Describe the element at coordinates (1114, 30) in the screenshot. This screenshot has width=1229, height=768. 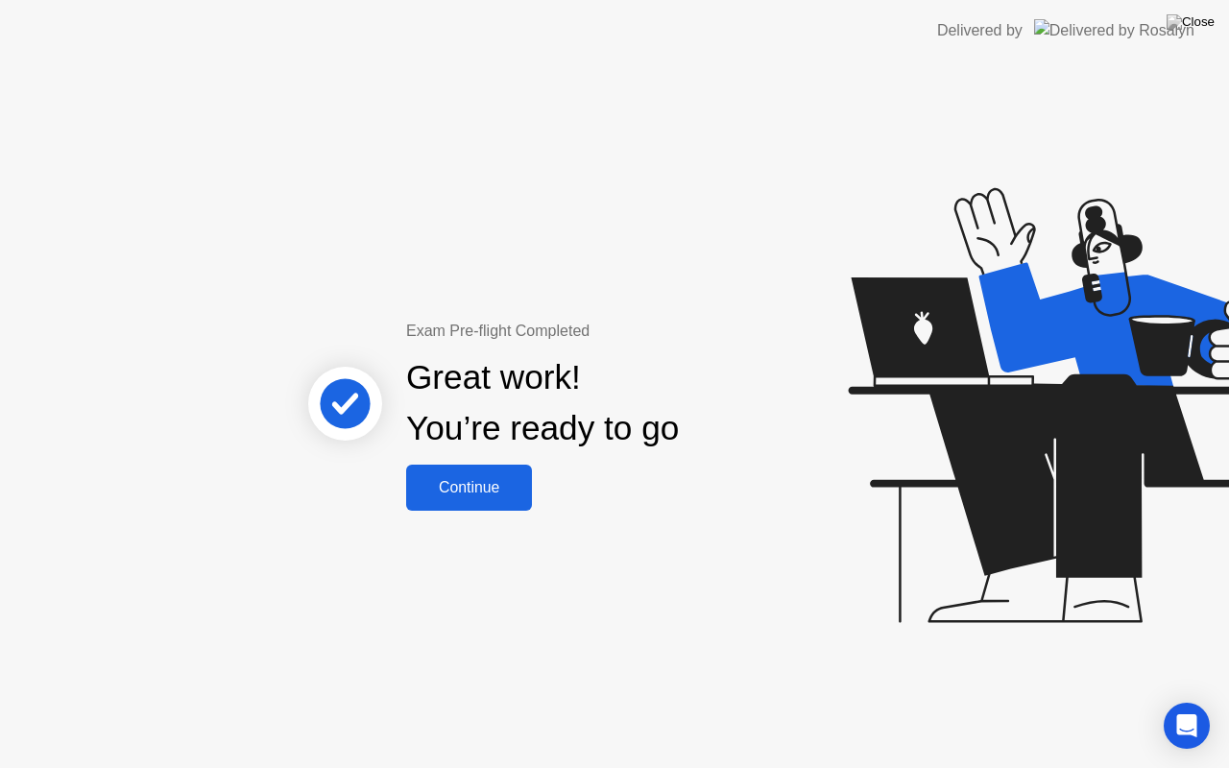
I see `img: Delivered by Rosalyn` at that location.